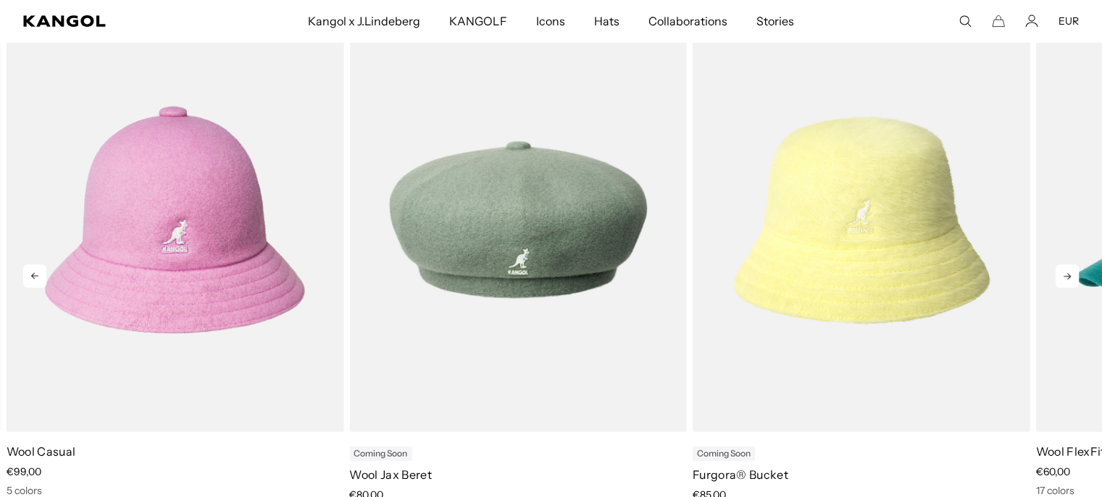  What do you see at coordinates (1032, 21) in the screenshot?
I see `a: Account` at bounding box center [1032, 21].